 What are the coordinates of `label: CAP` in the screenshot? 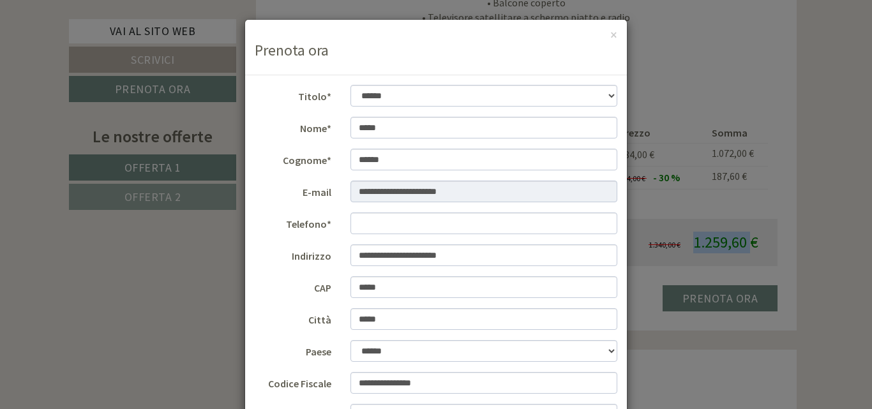 It's located at (293, 286).